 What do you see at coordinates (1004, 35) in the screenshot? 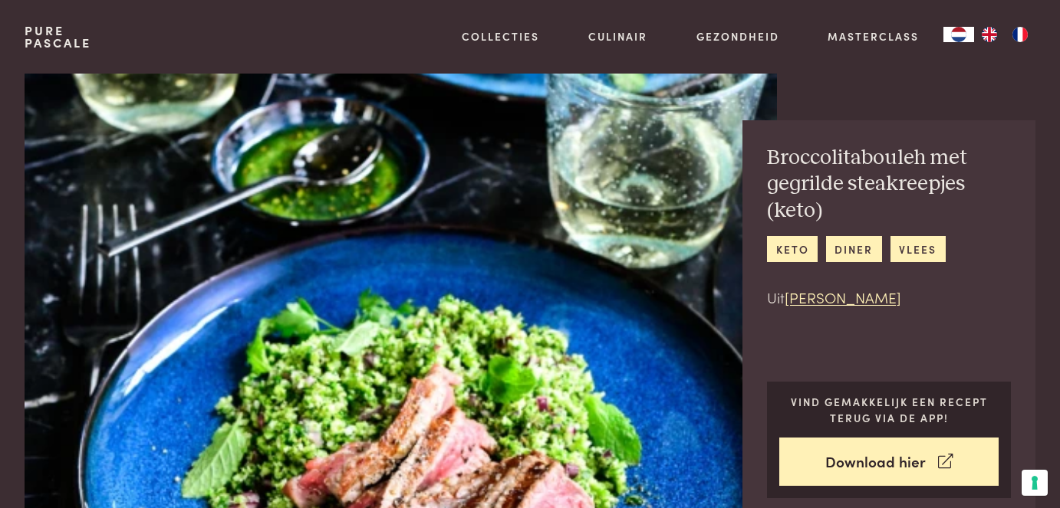
I see `ul: Language list` at bounding box center [1004, 35].